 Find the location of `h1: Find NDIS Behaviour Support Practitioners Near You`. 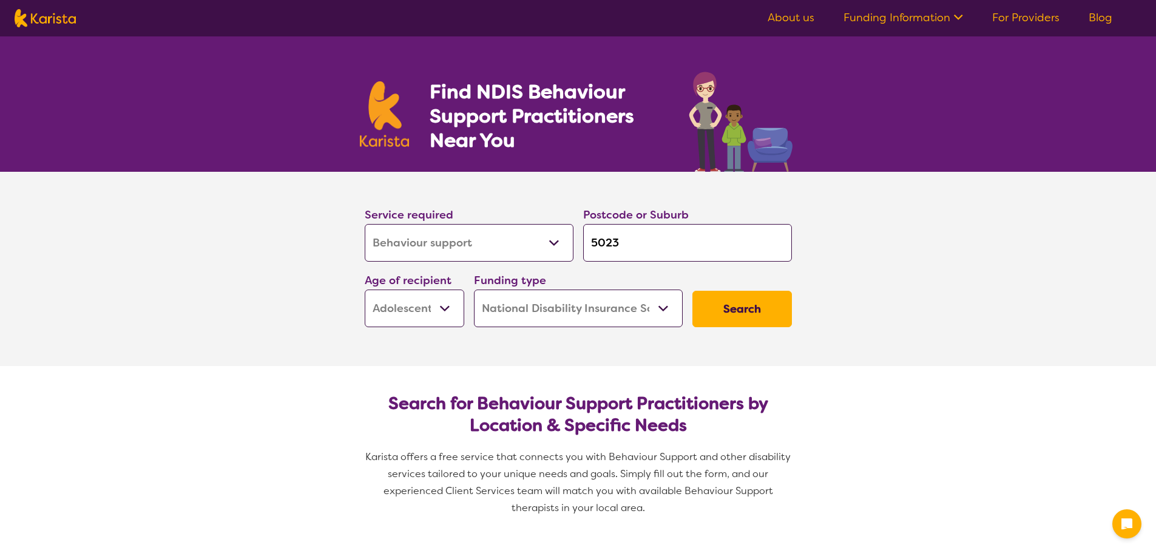

h1: Find NDIS Behaviour Support Practitioners Near You is located at coordinates (547, 116).